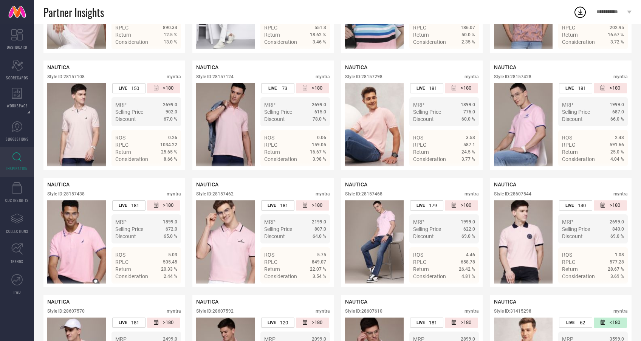  Describe the element at coordinates (617, 152) in the screenshot. I see `span: 25.0 %` at that location.